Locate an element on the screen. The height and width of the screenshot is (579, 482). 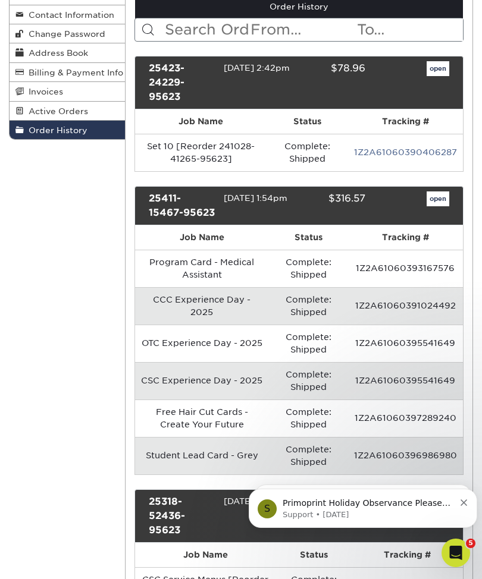
td: Set 10 [Reorder 241028-41265-95623] is located at coordinates (200, 152).